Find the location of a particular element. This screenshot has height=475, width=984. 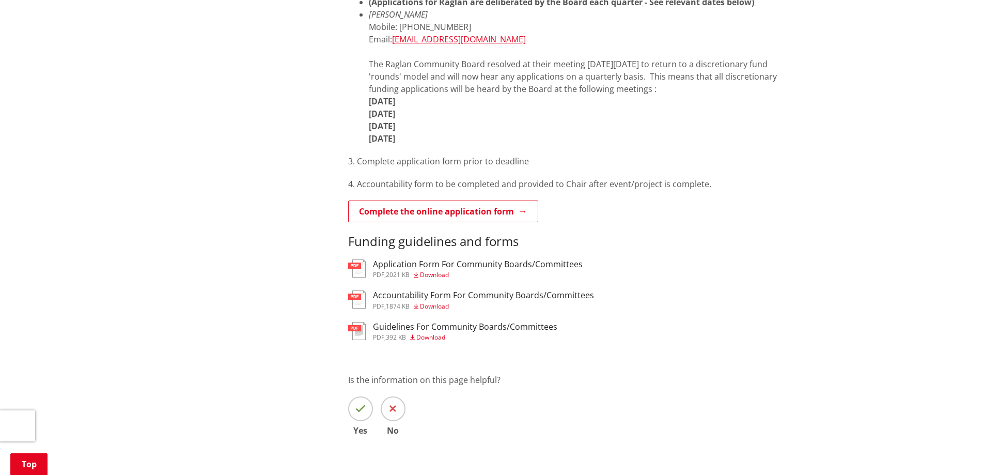

p: Is the information on this page helpful? is located at coordinates (568, 380).